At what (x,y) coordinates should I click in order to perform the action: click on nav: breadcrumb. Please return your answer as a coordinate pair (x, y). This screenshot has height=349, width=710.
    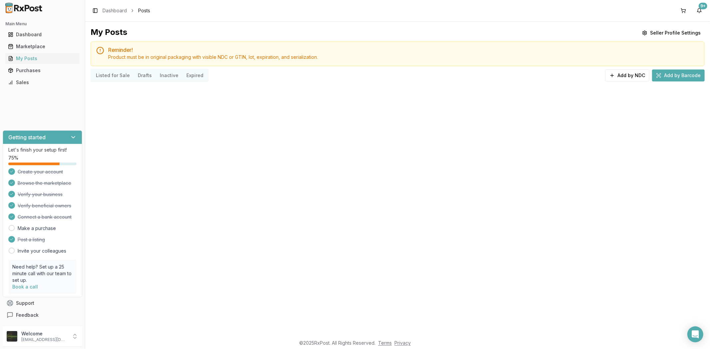
    Looking at the image, I should click on (126, 11).